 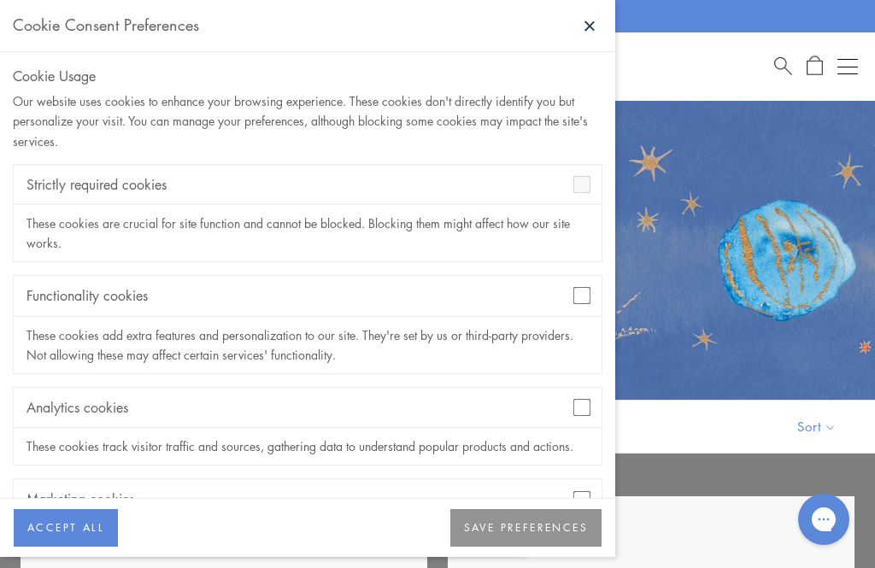 What do you see at coordinates (308, 185) in the screenshot?
I see `div: Strictly required cookies` at bounding box center [308, 185].